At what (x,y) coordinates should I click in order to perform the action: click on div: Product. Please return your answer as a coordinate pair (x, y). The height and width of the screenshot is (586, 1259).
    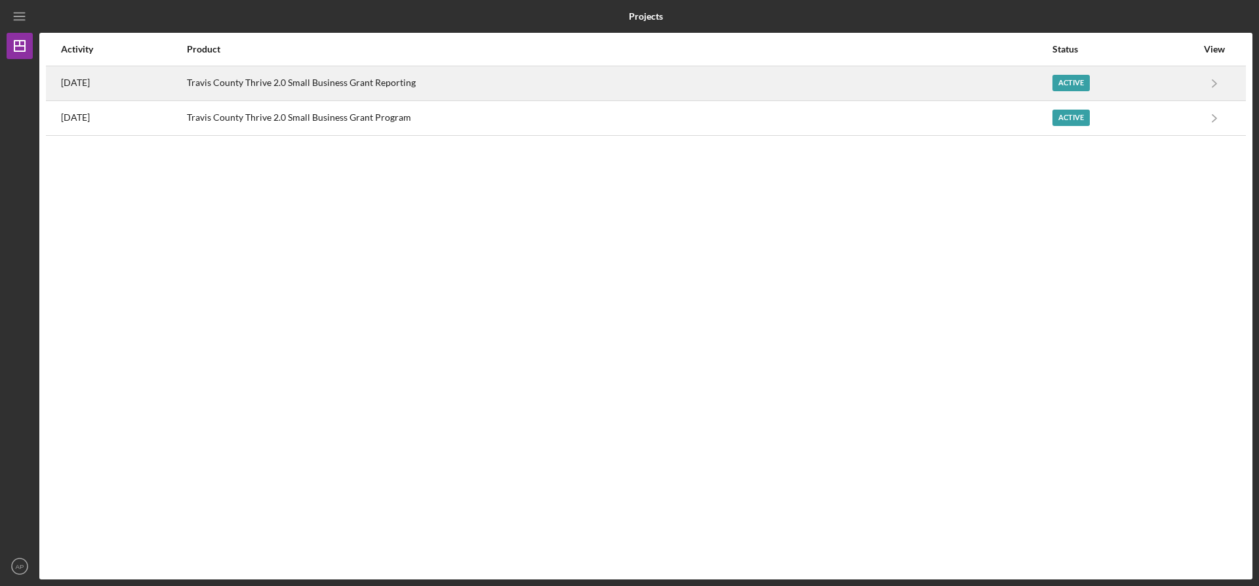
    Looking at the image, I should click on (619, 49).